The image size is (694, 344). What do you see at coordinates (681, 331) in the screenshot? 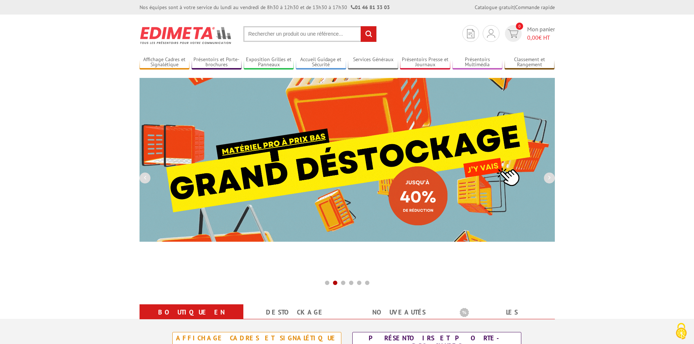
I see `img: Cookies (fenêtre modale)` at bounding box center [681, 331].